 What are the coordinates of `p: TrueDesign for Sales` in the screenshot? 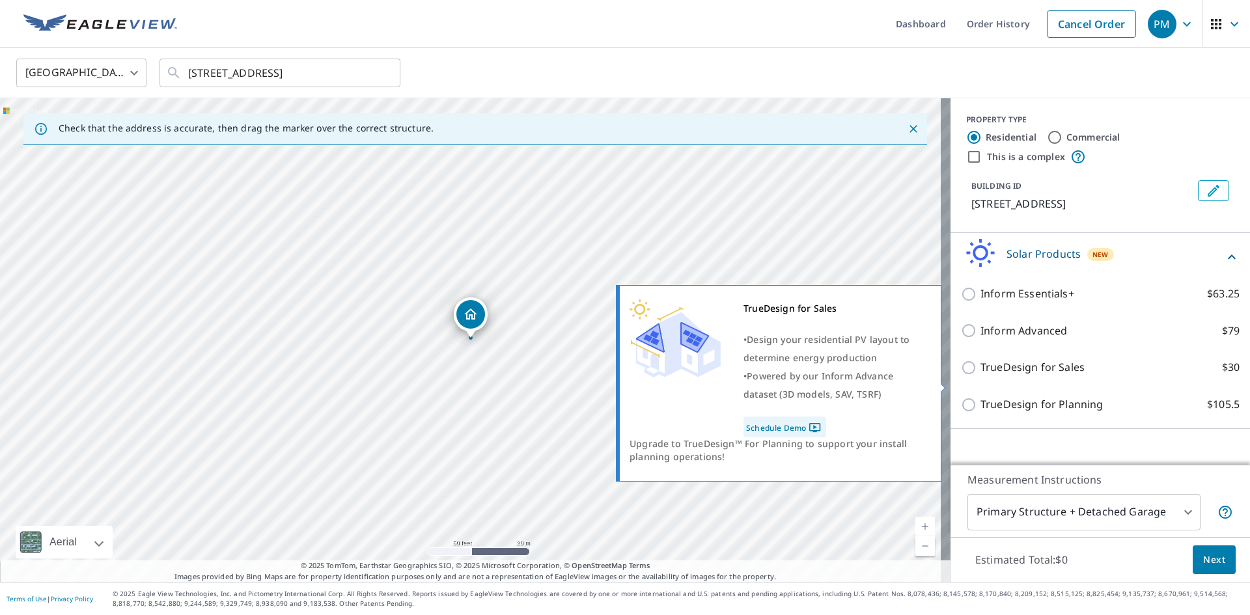 It's located at (1033, 367).